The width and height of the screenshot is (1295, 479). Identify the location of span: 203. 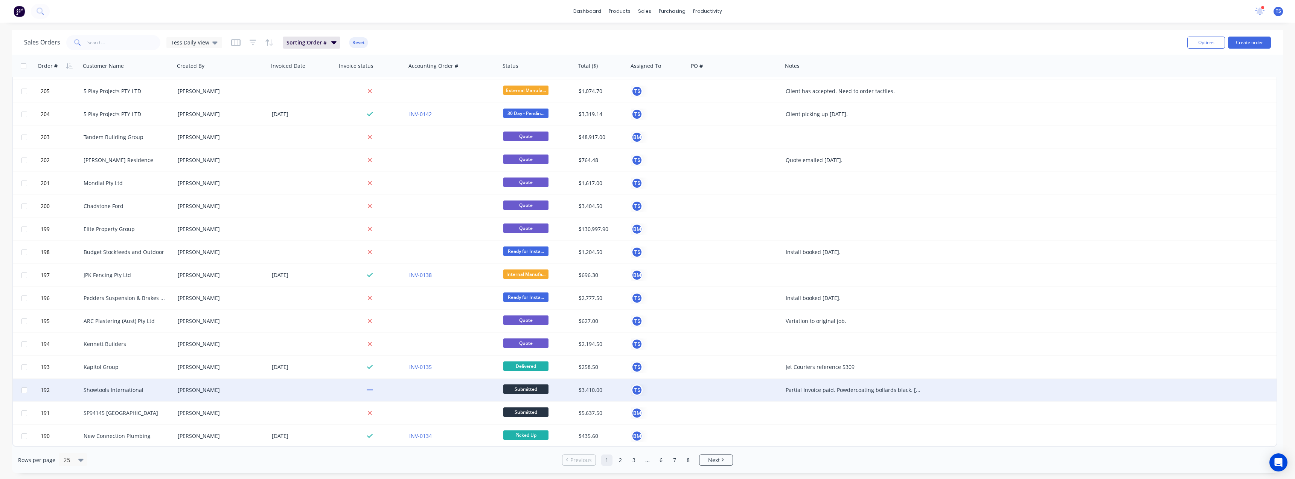
(45, 137).